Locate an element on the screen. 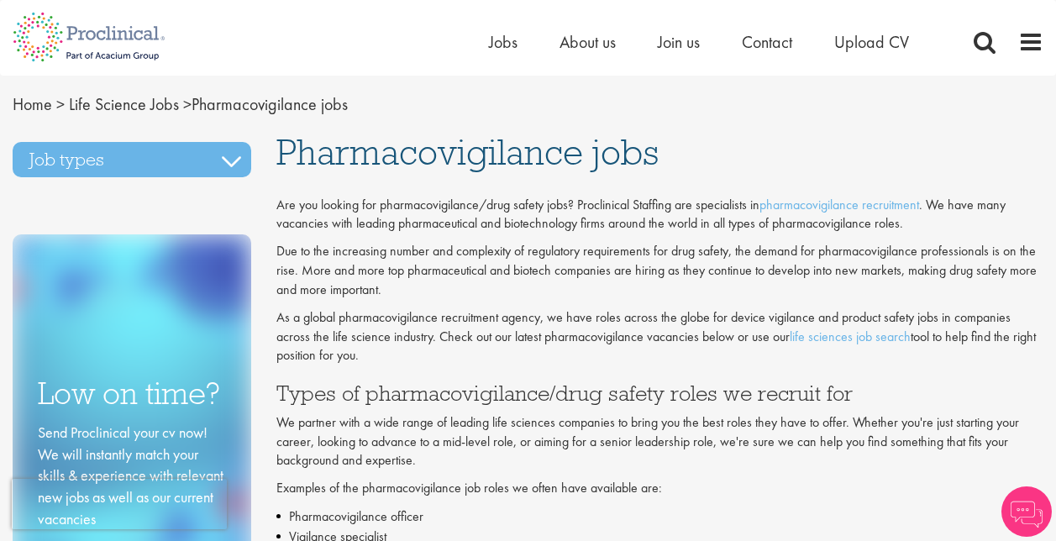  span: Contact is located at coordinates (767, 42).